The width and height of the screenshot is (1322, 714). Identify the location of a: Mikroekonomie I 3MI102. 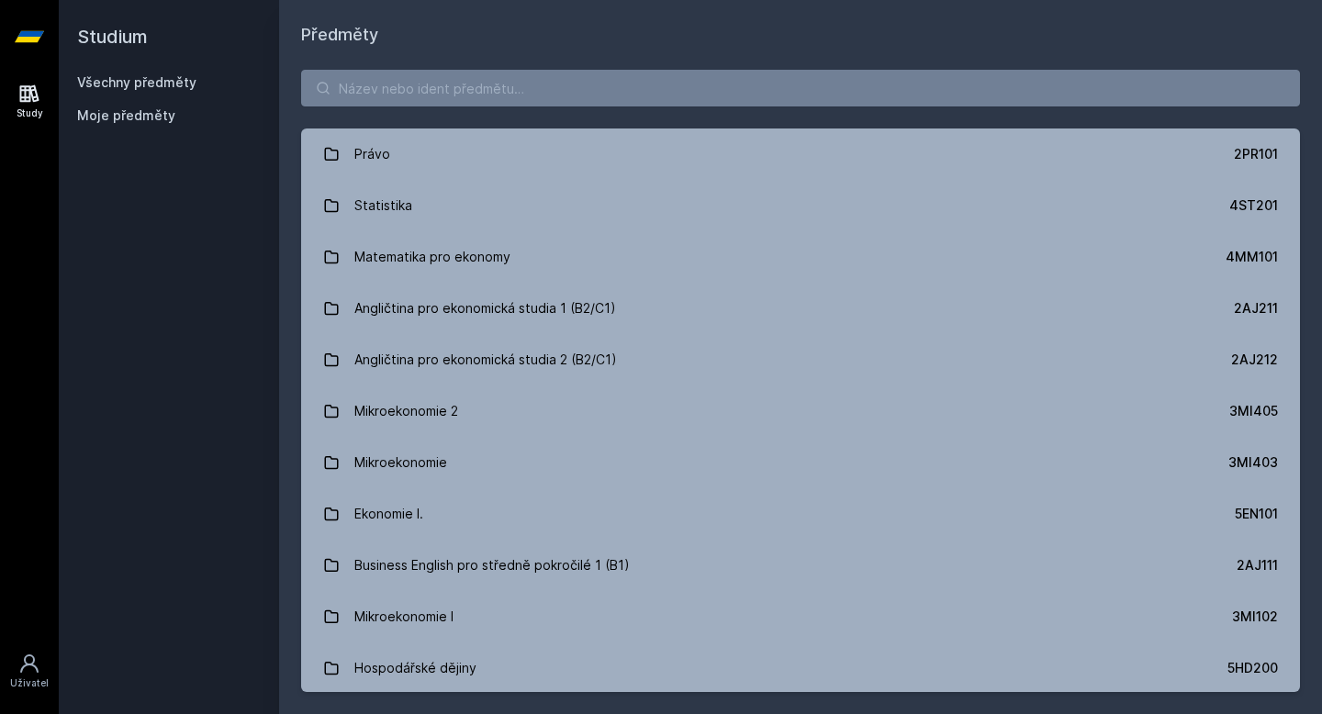
(800, 617).